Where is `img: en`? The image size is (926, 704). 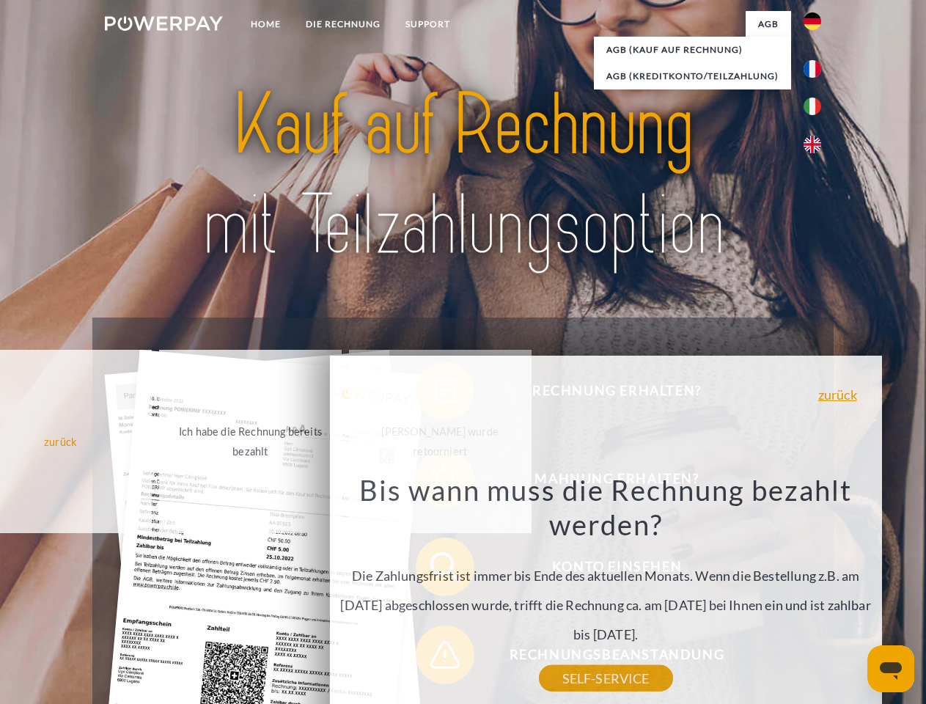
img: en is located at coordinates (812, 144).